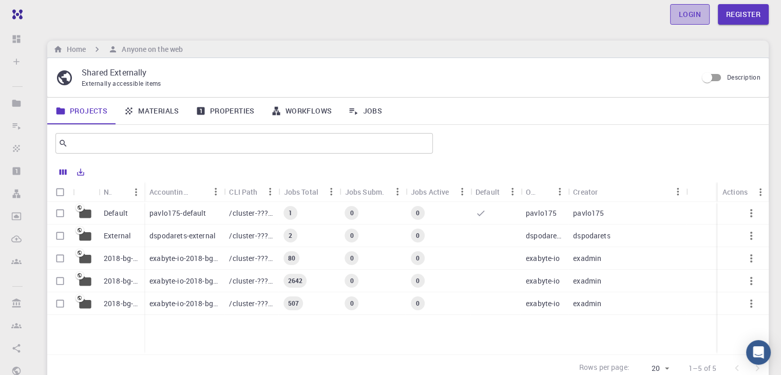  Describe the element at coordinates (604, 368) in the screenshot. I see `p: Rows per page:` at that location.